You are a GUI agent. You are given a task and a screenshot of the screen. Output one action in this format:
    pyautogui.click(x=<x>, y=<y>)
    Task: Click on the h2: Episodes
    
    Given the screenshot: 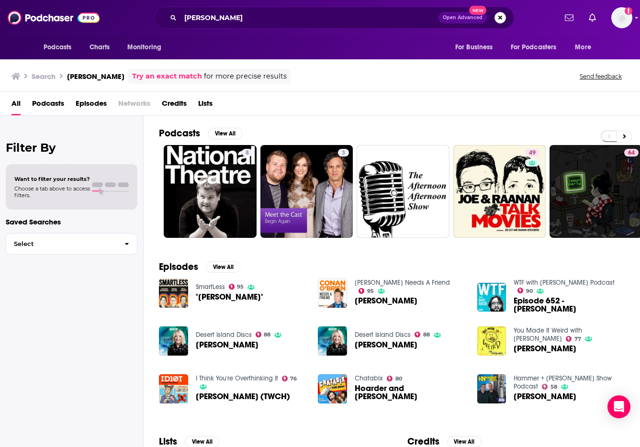 What is the action you would take?
    pyautogui.click(x=179, y=267)
    